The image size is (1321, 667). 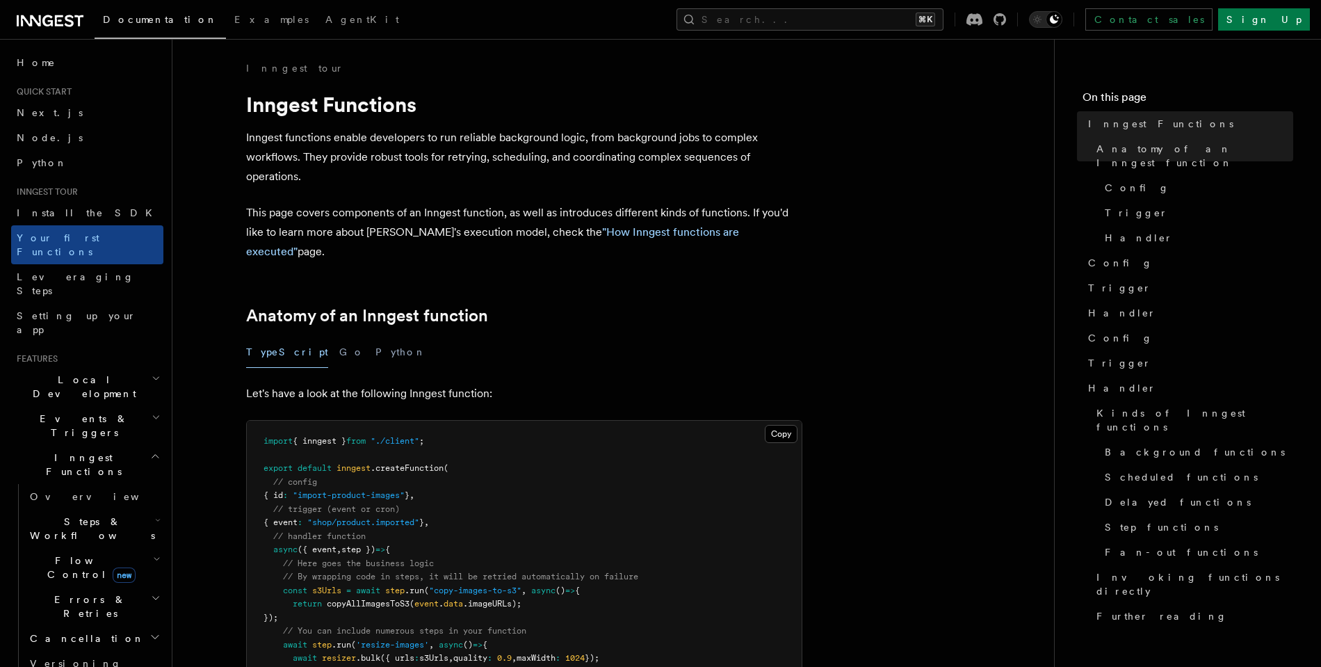 I want to click on span: Leveraging Steps, so click(x=75, y=284).